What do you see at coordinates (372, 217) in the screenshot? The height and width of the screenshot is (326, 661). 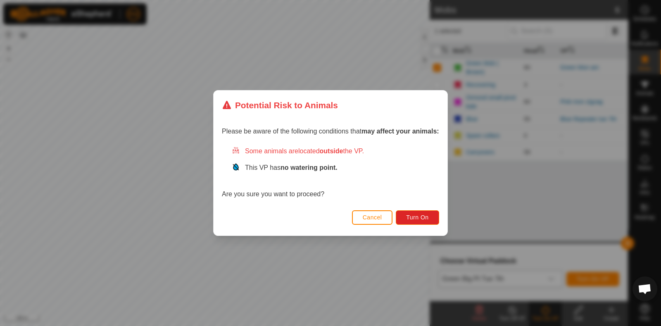 I see `span: Cancel` at bounding box center [372, 217].